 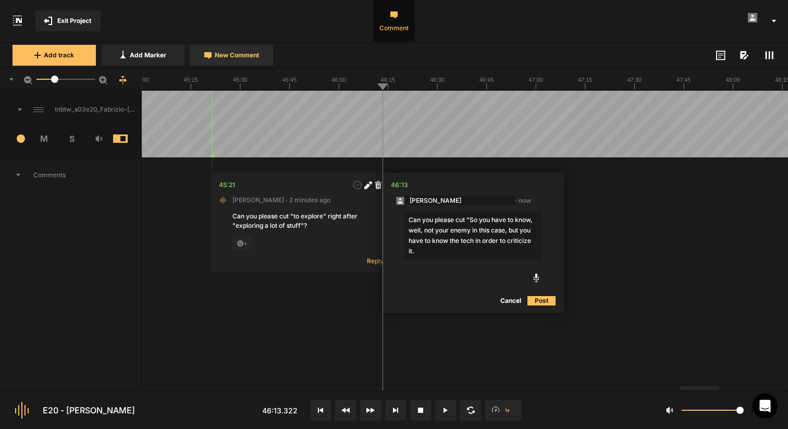 I want to click on button: Exit Project, so click(x=68, y=21).